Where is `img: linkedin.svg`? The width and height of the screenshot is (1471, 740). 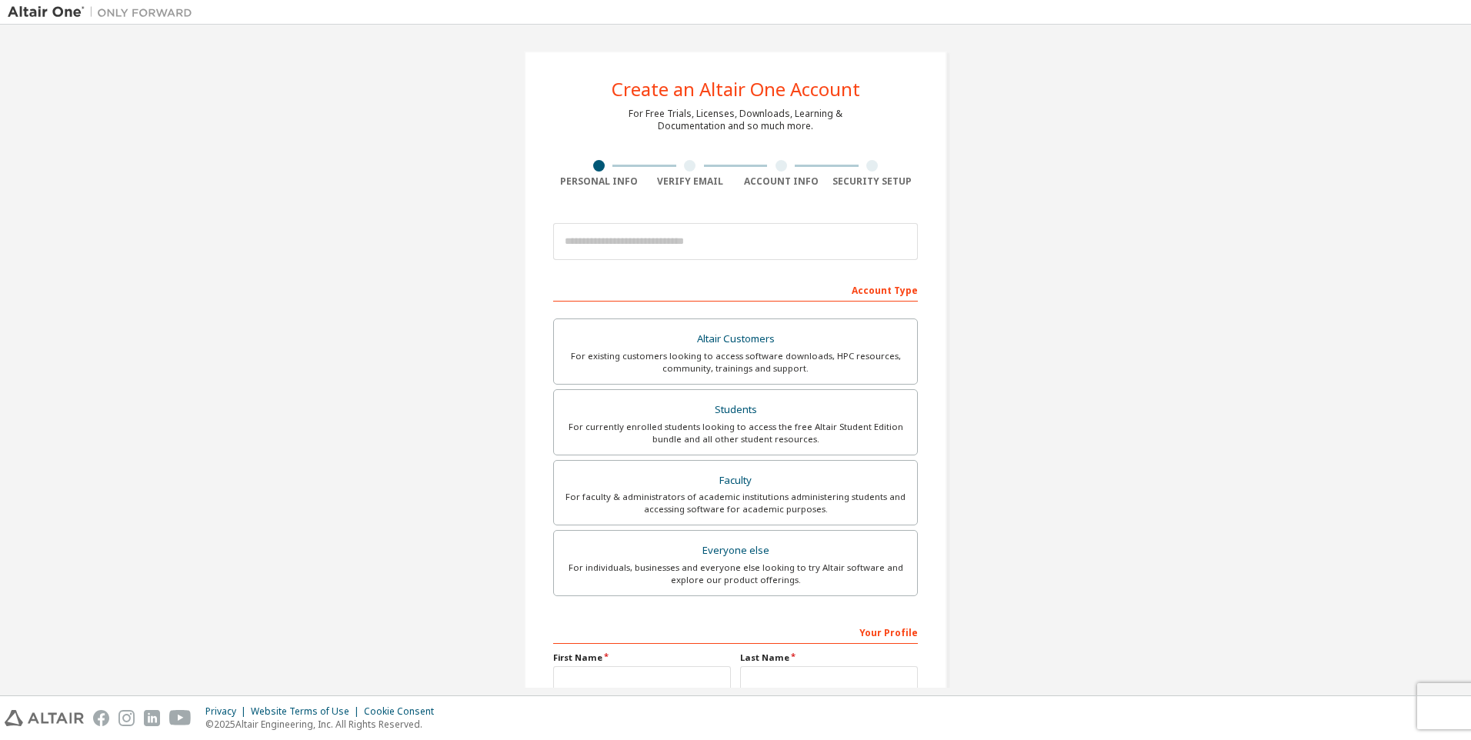 img: linkedin.svg is located at coordinates (152, 718).